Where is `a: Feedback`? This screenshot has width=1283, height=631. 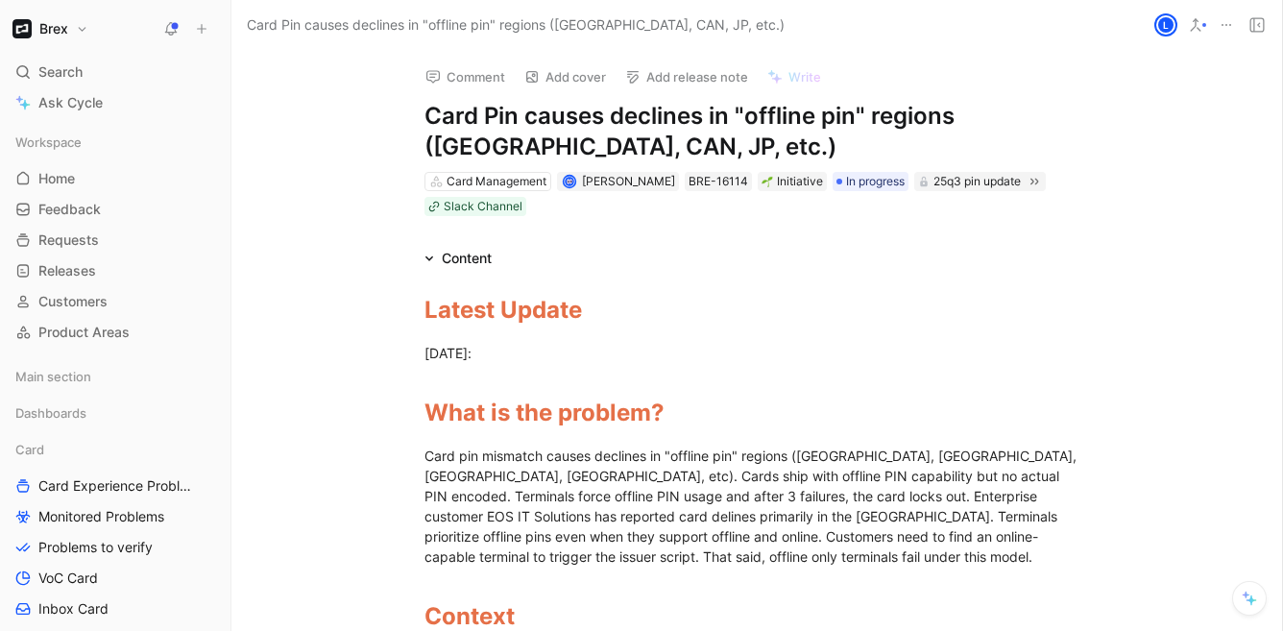
a: Feedback is located at coordinates (115, 209).